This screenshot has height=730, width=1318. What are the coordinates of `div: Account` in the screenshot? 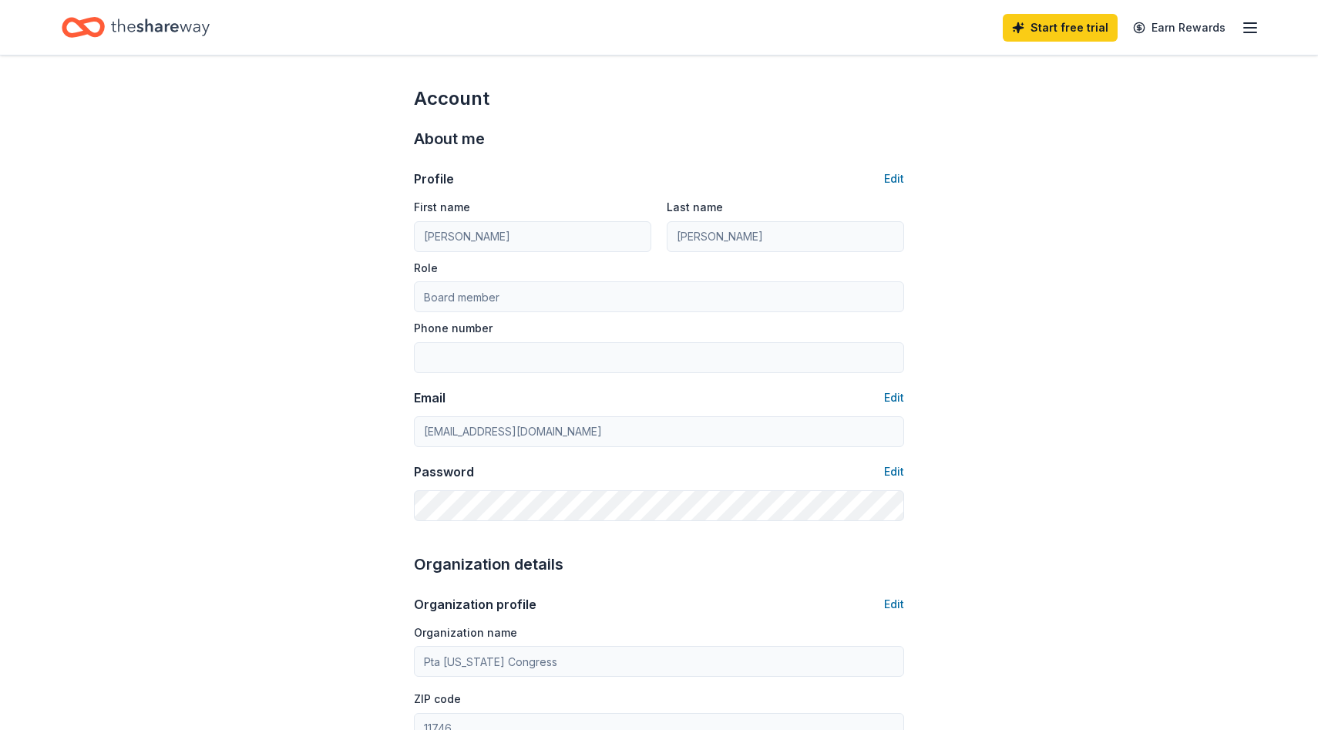 It's located at (659, 99).